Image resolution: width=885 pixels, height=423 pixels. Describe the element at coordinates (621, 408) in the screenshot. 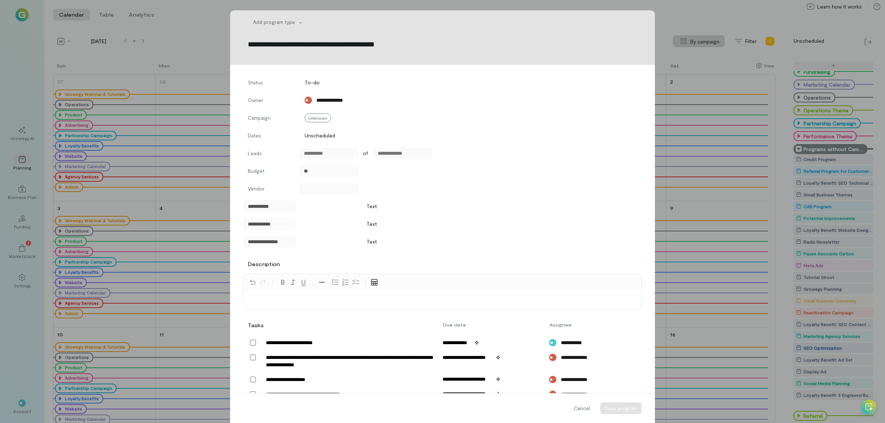

I see `span: Save program` at that location.